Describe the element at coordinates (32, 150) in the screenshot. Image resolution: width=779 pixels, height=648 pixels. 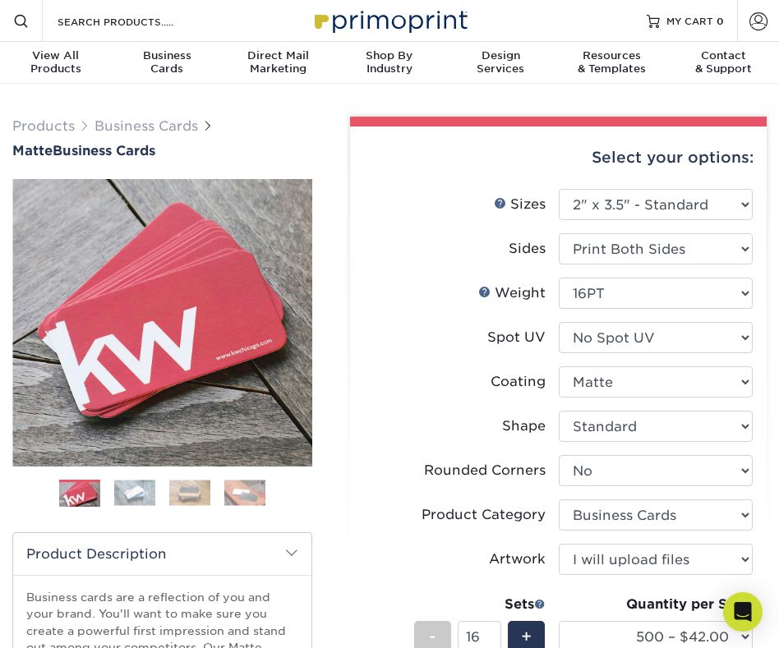
I see `span: Matte` at that location.